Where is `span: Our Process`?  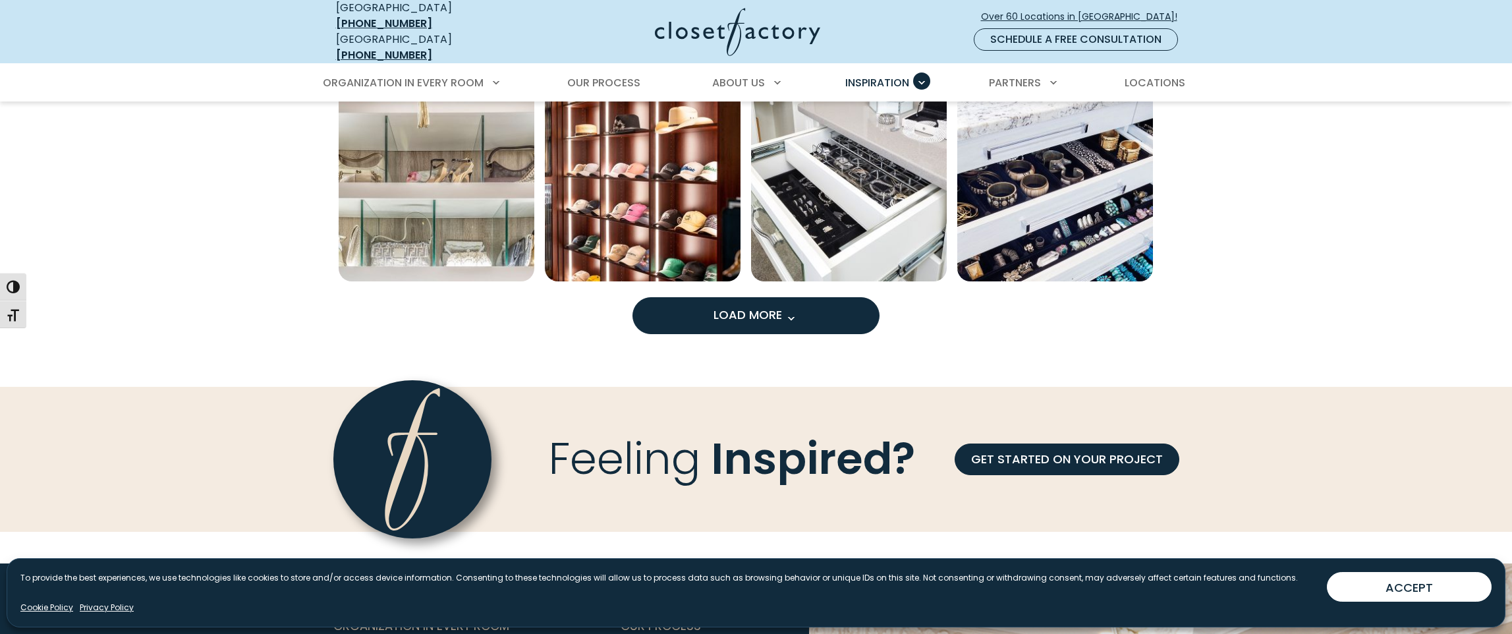 span: Our Process is located at coordinates (603, 82).